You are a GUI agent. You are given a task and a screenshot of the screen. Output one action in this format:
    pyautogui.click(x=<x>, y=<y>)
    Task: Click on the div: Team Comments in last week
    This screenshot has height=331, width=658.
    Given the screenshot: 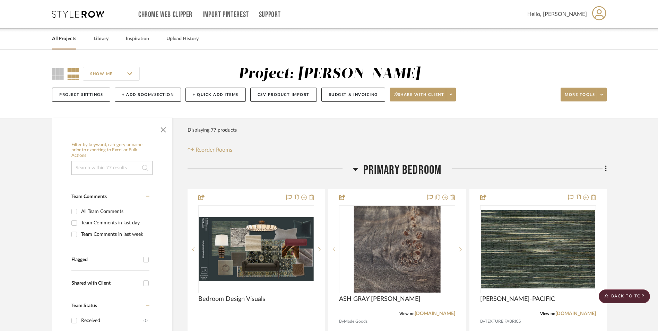 What is the action you would take?
    pyautogui.click(x=114, y=235)
    